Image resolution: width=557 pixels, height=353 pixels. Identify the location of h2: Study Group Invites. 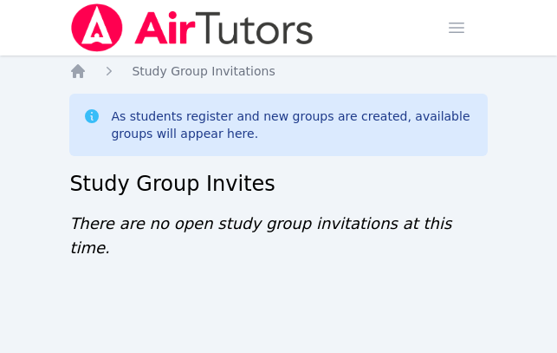
(278, 184).